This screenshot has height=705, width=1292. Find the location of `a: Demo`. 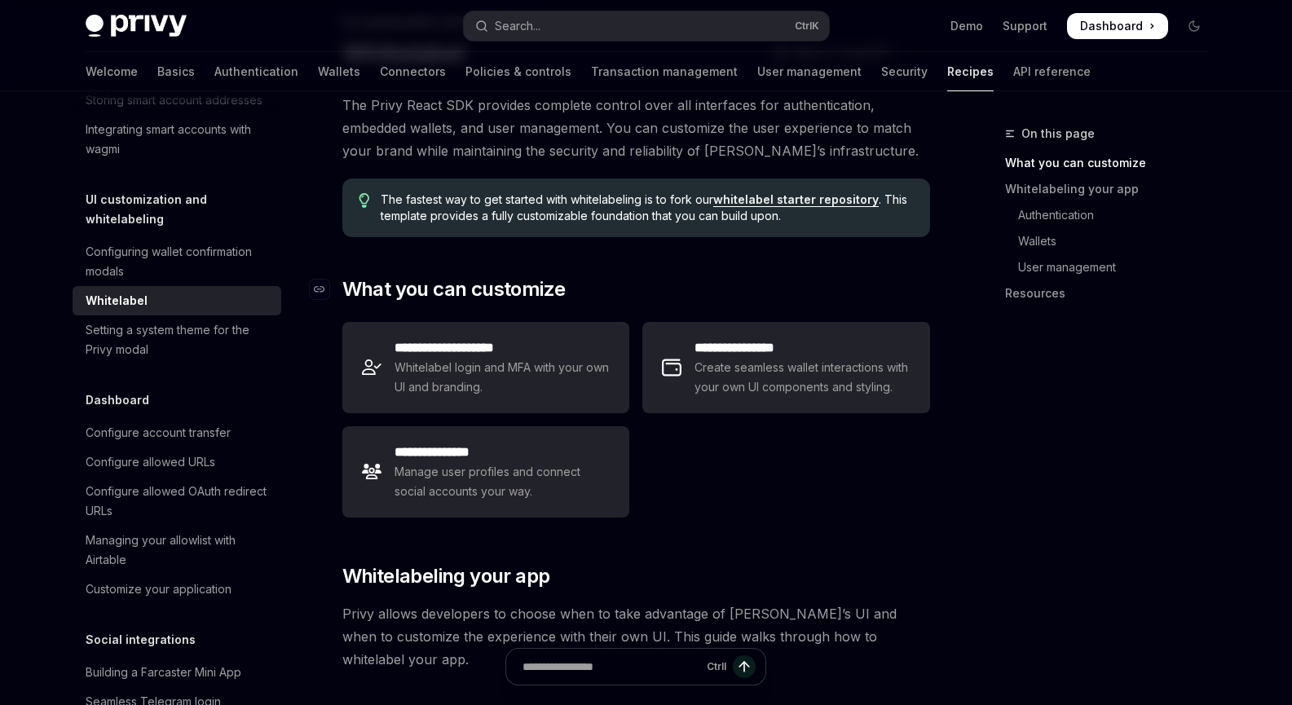

a: Demo is located at coordinates (967, 26).